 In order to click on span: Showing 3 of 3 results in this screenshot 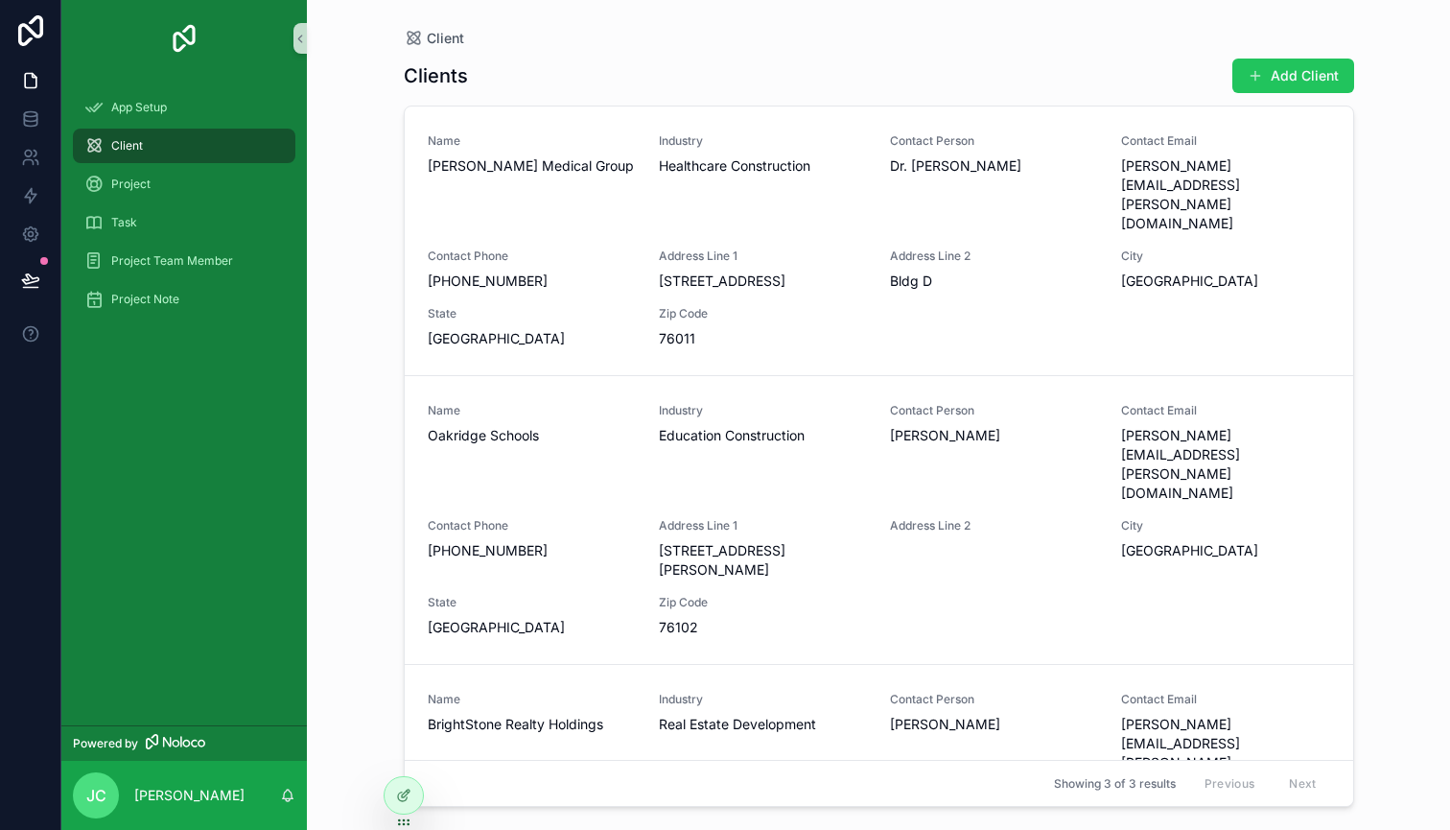, I will do `click(1114, 784)`.